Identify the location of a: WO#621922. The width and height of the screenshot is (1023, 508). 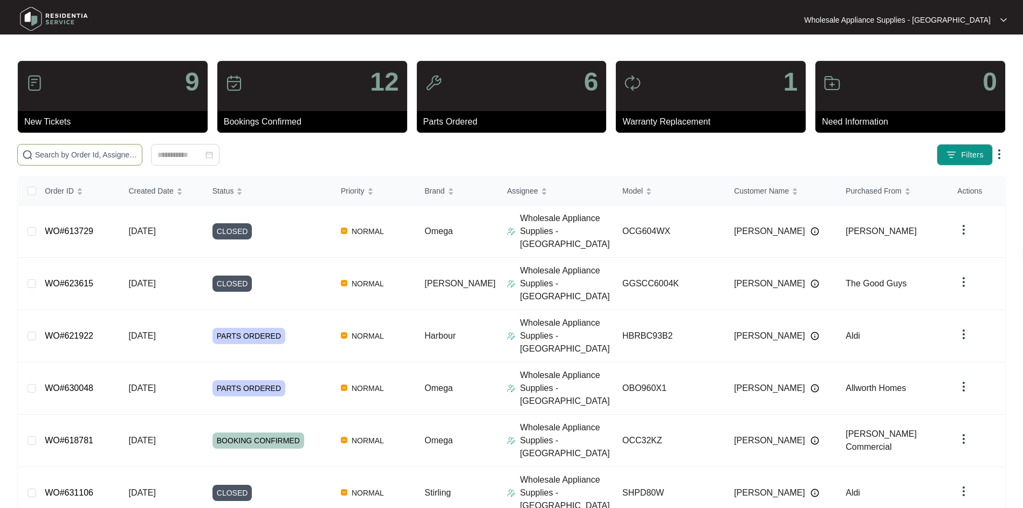
(69, 335).